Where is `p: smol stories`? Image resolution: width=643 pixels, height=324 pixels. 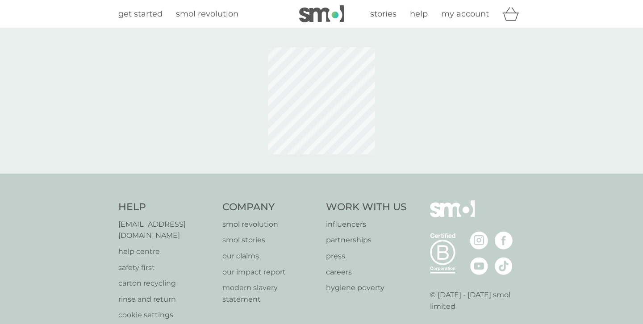 p: smol stories is located at coordinates (270, 240).